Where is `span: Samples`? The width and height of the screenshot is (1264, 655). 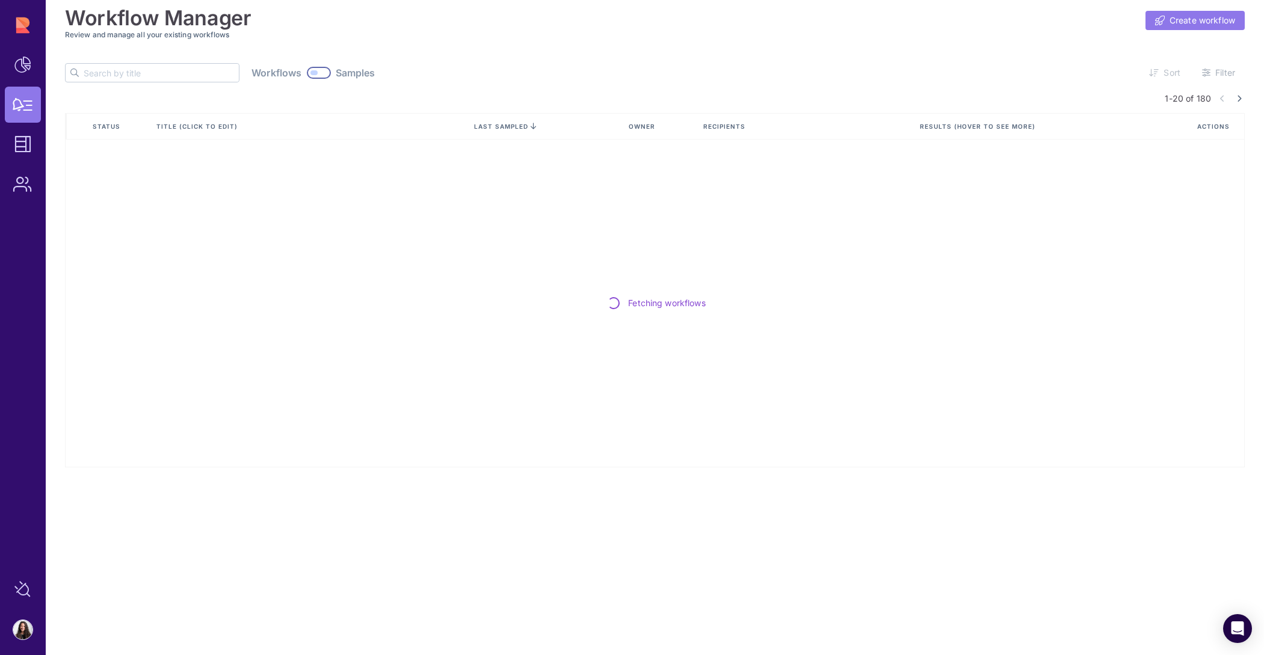 span: Samples is located at coordinates (356, 73).